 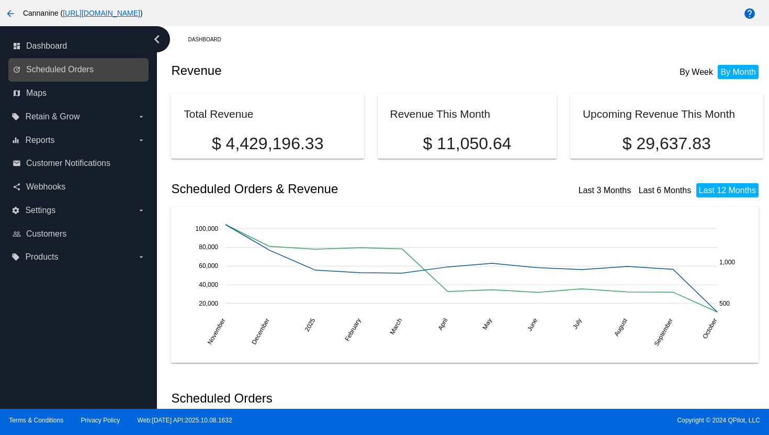 What do you see at coordinates (621, 327) in the screenshot?
I see `text: August` at bounding box center [621, 327].